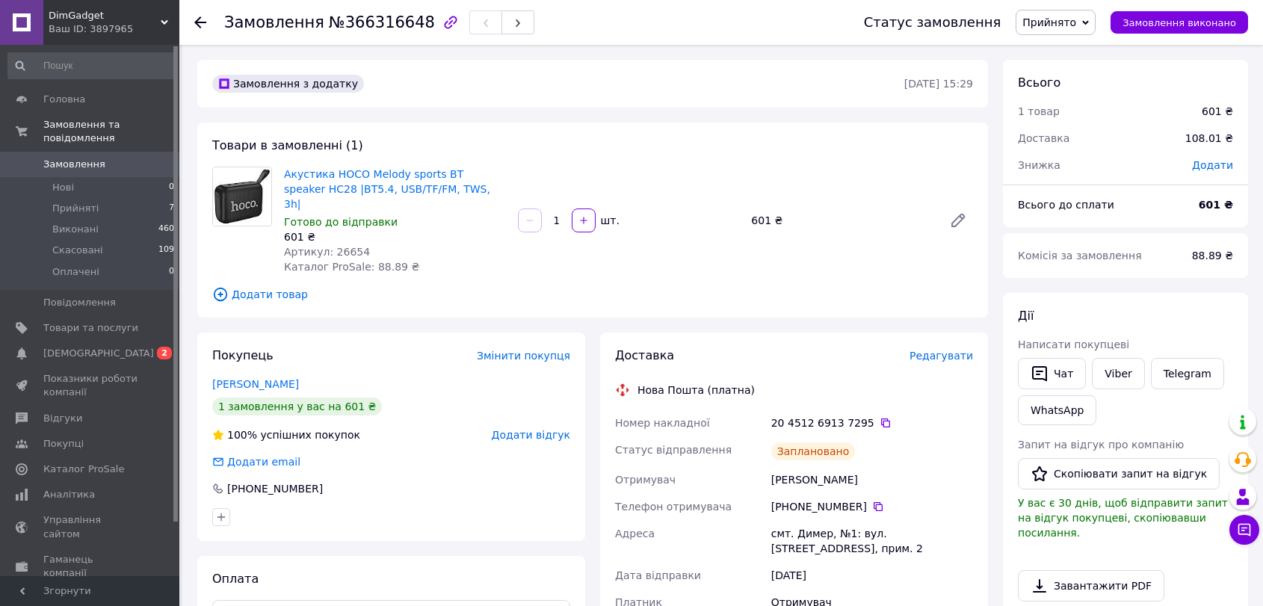  What do you see at coordinates (872, 423) in the screenshot?
I see `div: 20 4512 6913 7295` at bounding box center [872, 423].